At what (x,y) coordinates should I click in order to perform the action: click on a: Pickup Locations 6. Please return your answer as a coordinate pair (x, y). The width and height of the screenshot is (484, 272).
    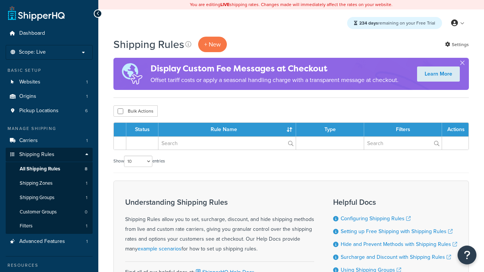
    Looking at the image, I should click on (49, 111).